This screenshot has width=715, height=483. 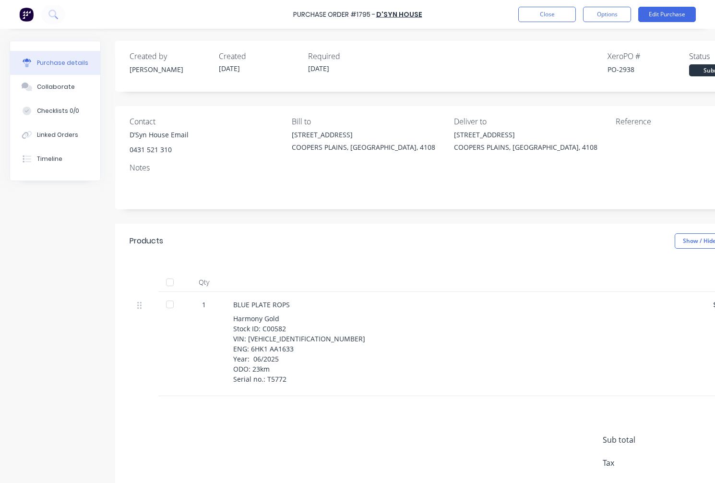 What do you see at coordinates (531, 121) in the screenshot?
I see `div: Deliver to` at bounding box center [531, 121].